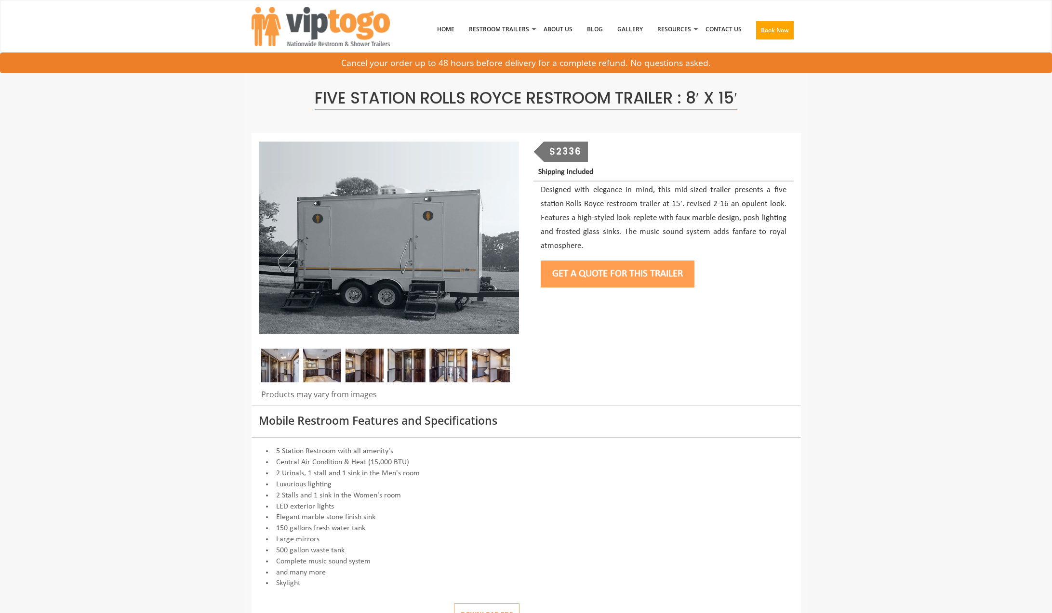 The image size is (1052, 613). What do you see at coordinates (663, 218) in the screenshot?
I see `p: Designed with elegance in mind, this mid-sized trailer presents a five station Rolls Royce restro...` at bounding box center [663, 218].